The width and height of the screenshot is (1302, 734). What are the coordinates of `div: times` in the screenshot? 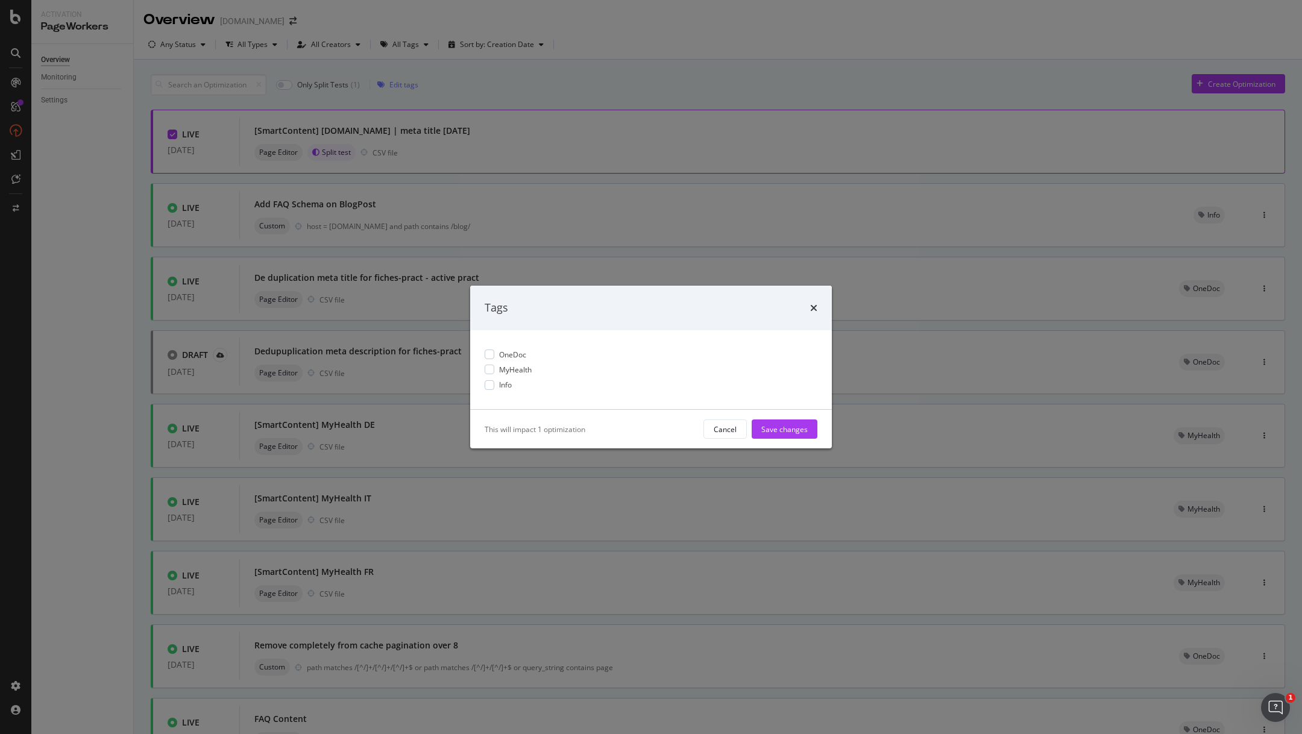 It's located at (814, 308).